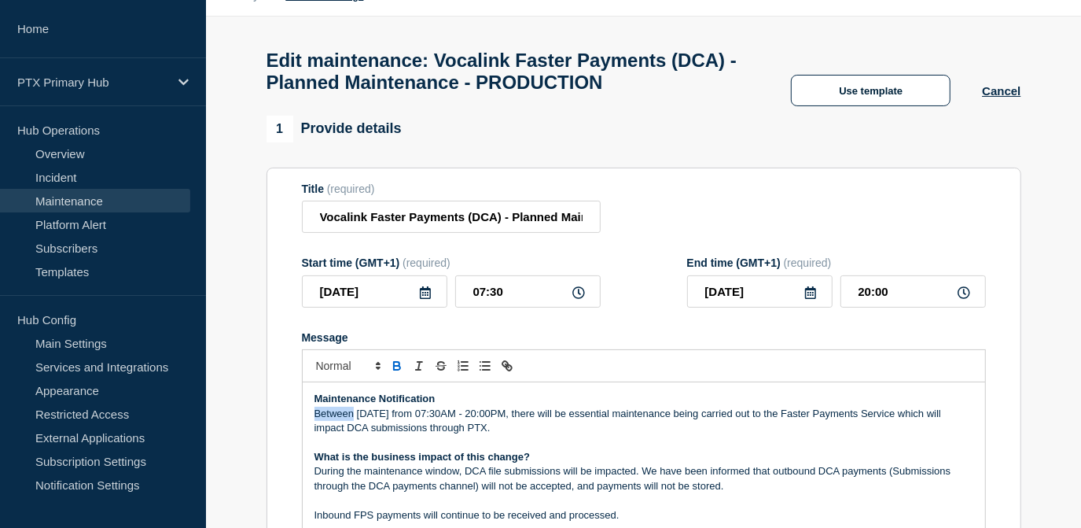 This screenshot has width=1081, height=528. What do you see at coordinates (419, 366) in the screenshot?
I see `button: Toggle italic text` at bounding box center [419, 366].